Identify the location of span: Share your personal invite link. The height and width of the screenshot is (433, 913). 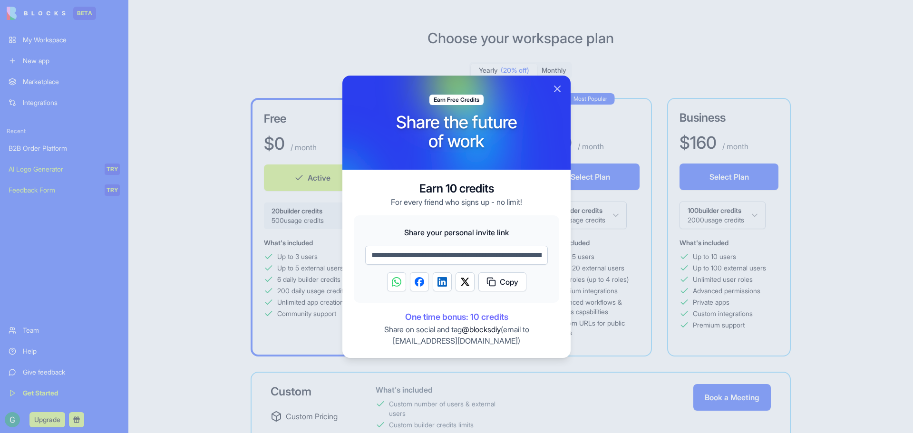
(456, 233).